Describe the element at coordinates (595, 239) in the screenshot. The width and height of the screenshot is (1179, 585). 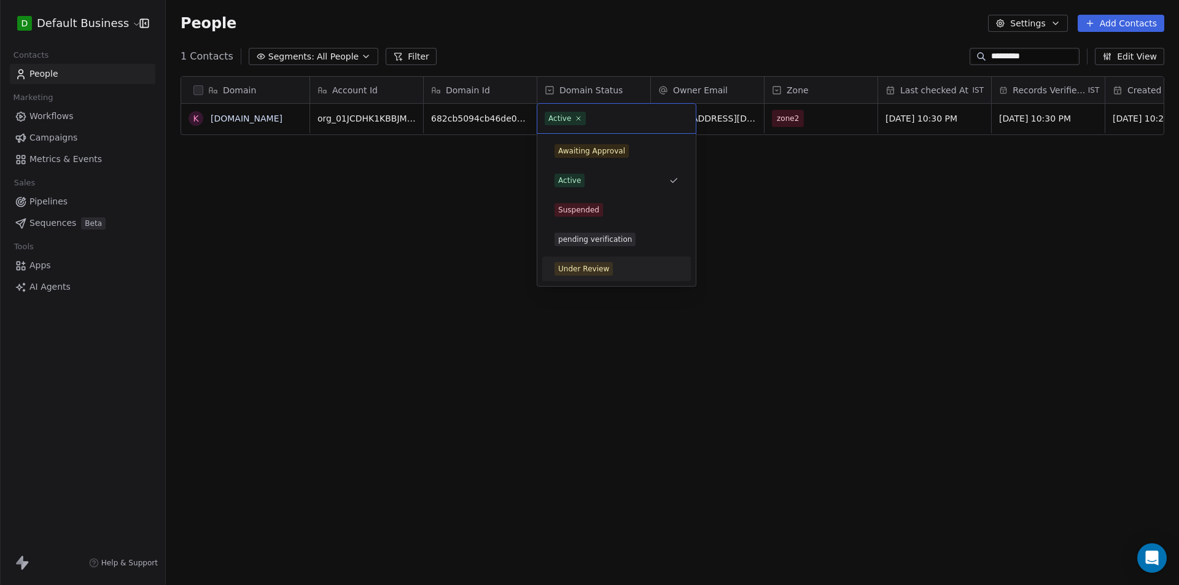
I see `div: pending verification` at that location.